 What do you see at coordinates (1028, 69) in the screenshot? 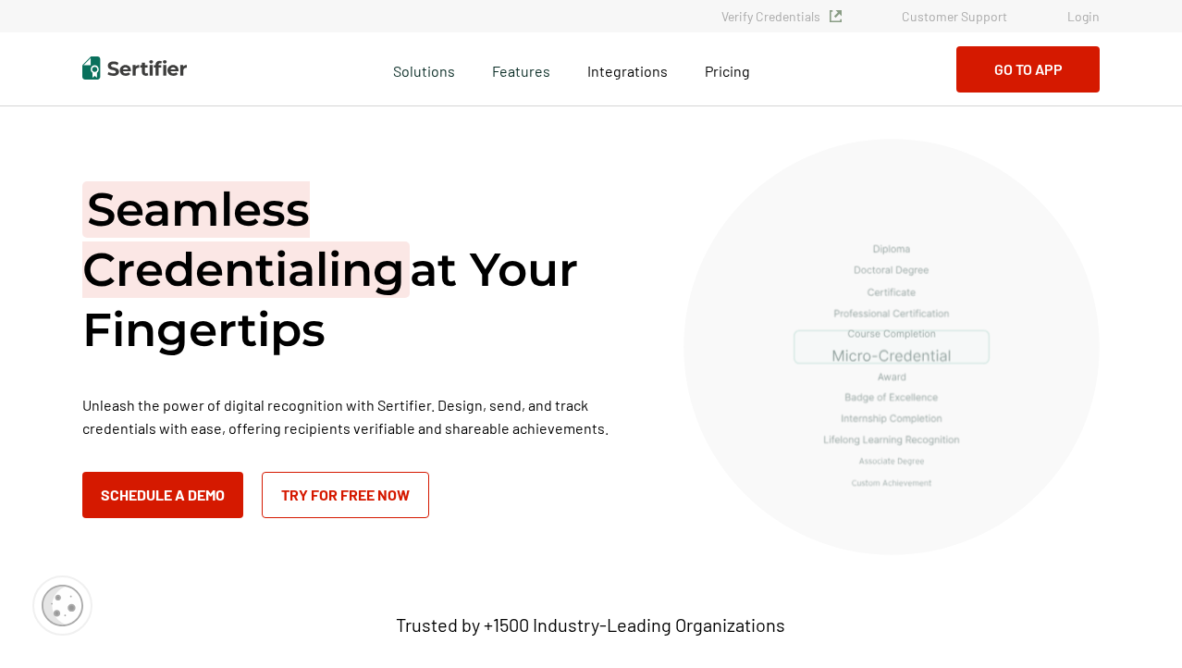
I see `button: Go to App` at bounding box center [1028, 69].